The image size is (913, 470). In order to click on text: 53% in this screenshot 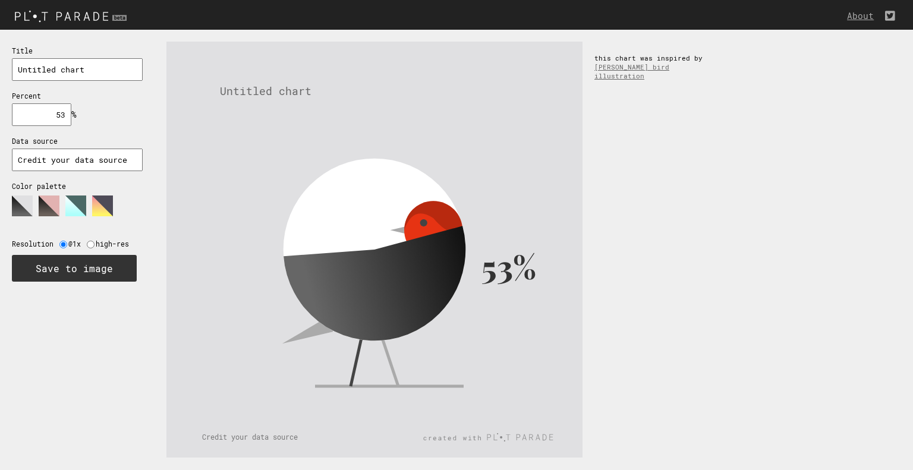, I will do `click(509, 266)`.